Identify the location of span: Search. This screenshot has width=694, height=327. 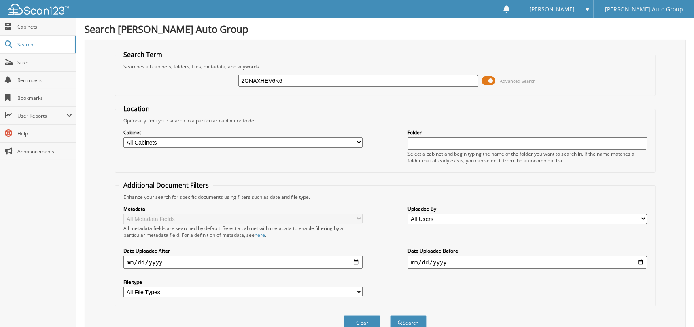
(44, 45).